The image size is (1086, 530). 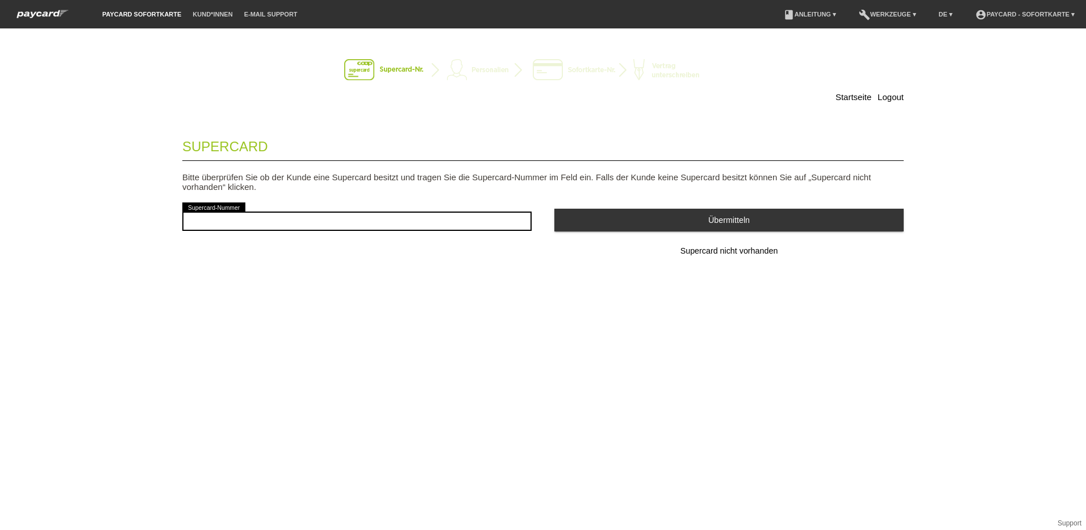 I want to click on img: paycard Sofortkarte, so click(x=43, y=14).